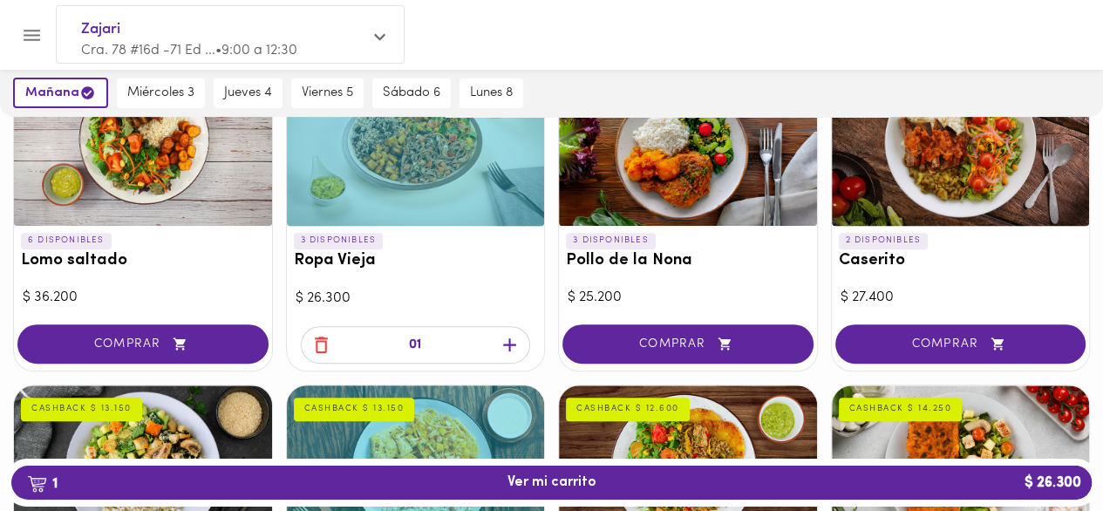  I want to click on div: $ 25.200, so click(688, 297).